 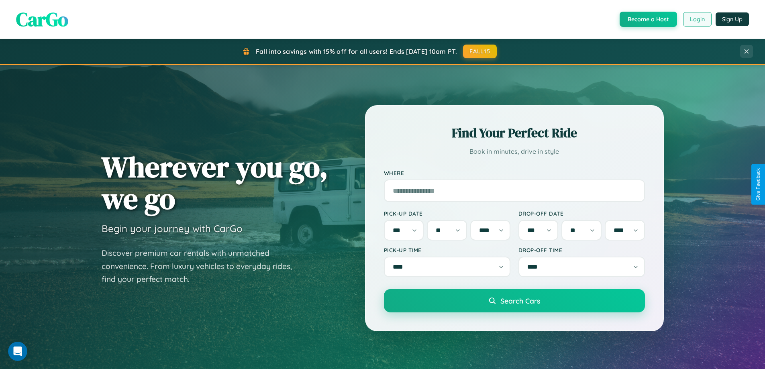 I want to click on label: Drop-off Time, so click(x=581, y=250).